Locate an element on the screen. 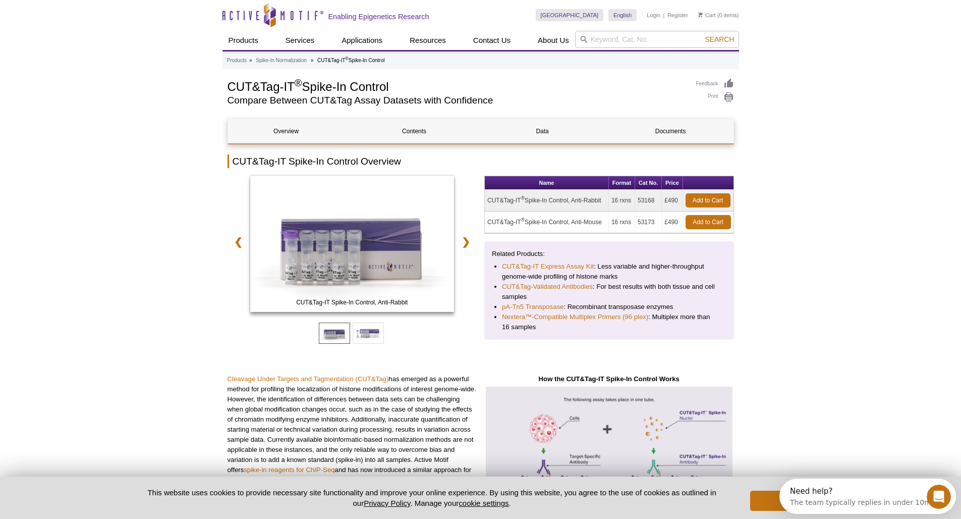 The width and height of the screenshot is (961, 519). h2: Enabling Epigenetics Research is located at coordinates (379, 17).